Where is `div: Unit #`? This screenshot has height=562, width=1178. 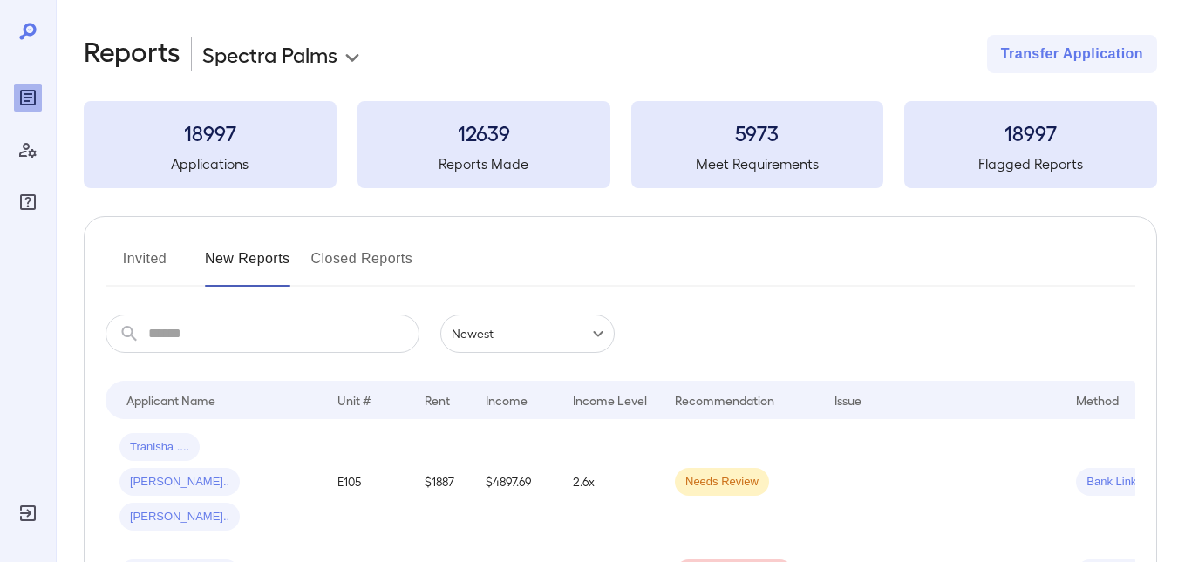 div: Unit # is located at coordinates (354, 400).